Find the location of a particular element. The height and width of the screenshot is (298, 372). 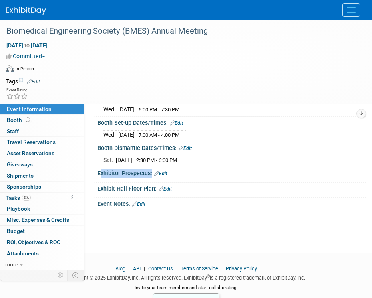

a: Playbook is located at coordinates (42, 209).